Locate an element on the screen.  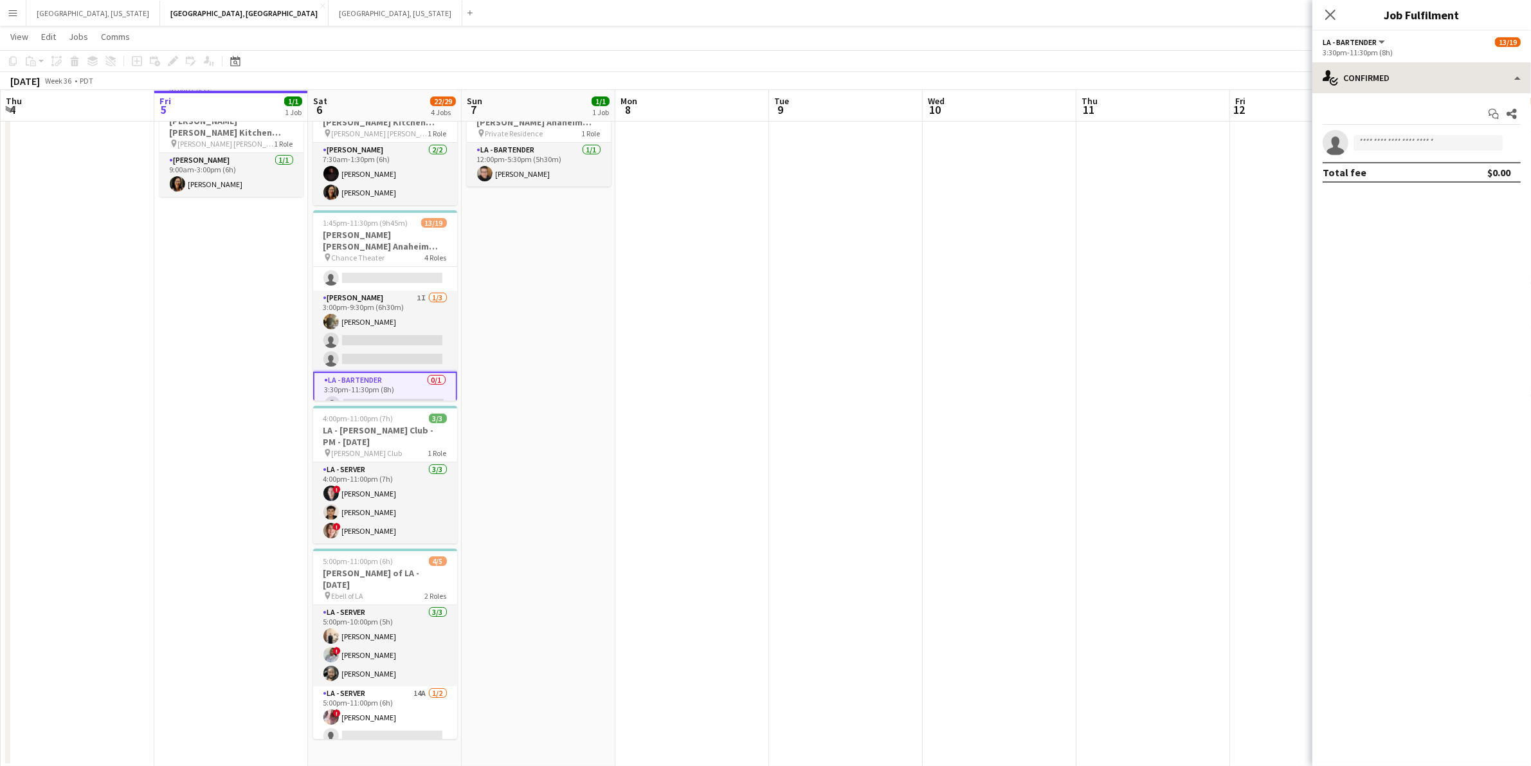
div: PDT is located at coordinates (86, 80).